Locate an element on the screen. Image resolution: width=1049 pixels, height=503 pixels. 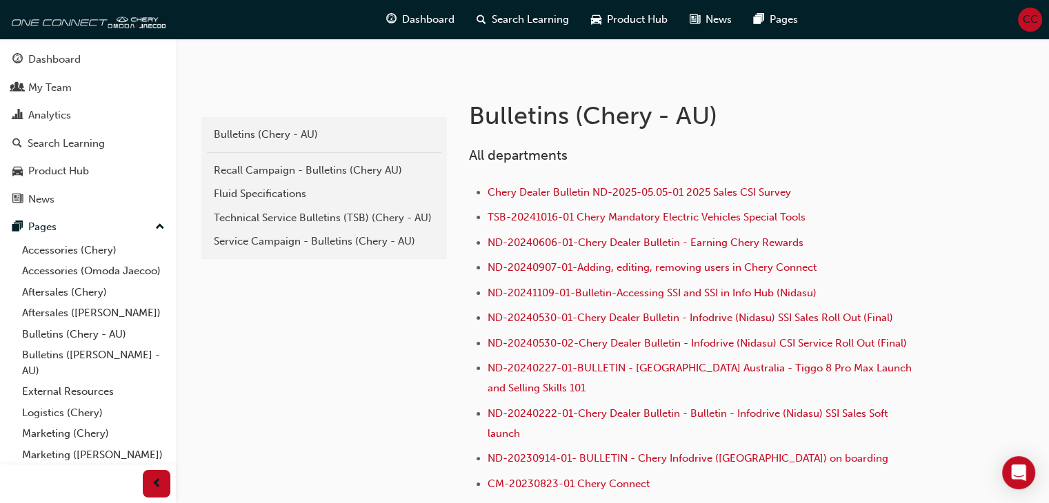
button: DashboardMy TeamAnalyticsSearch LearningProduct HubNews is located at coordinates (88, 129).